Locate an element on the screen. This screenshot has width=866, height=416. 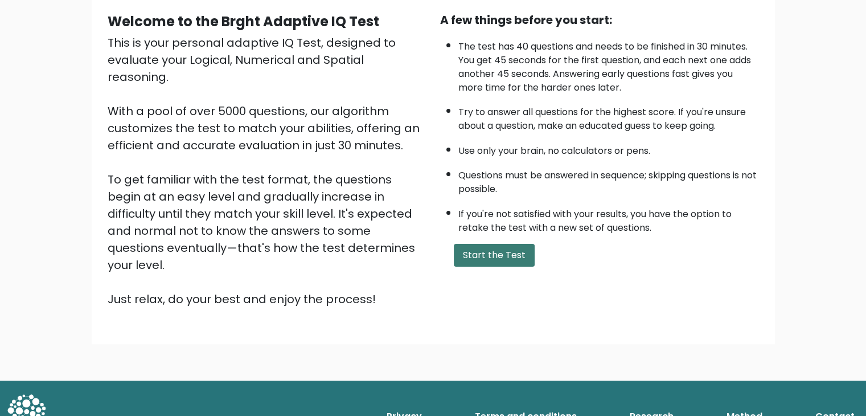
div: A few things before you start: is located at coordinates (600, 20).